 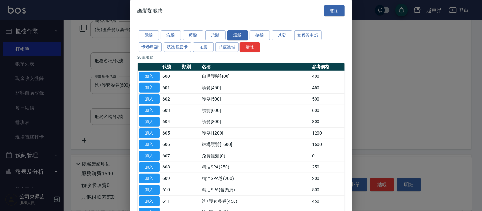 What do you see at coordinates (255, 111) in the screenshot?
I see `td: 護髮[600]` at bounding box center [255, 111].